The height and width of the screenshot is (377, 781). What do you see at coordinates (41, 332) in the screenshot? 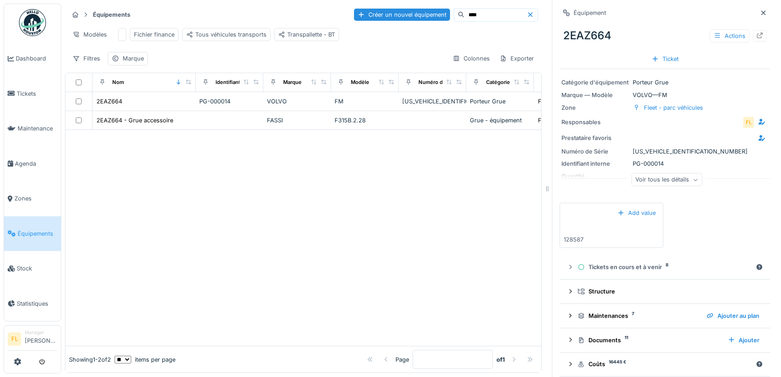
I see `div: Manager` at bounding box center [41, 332].